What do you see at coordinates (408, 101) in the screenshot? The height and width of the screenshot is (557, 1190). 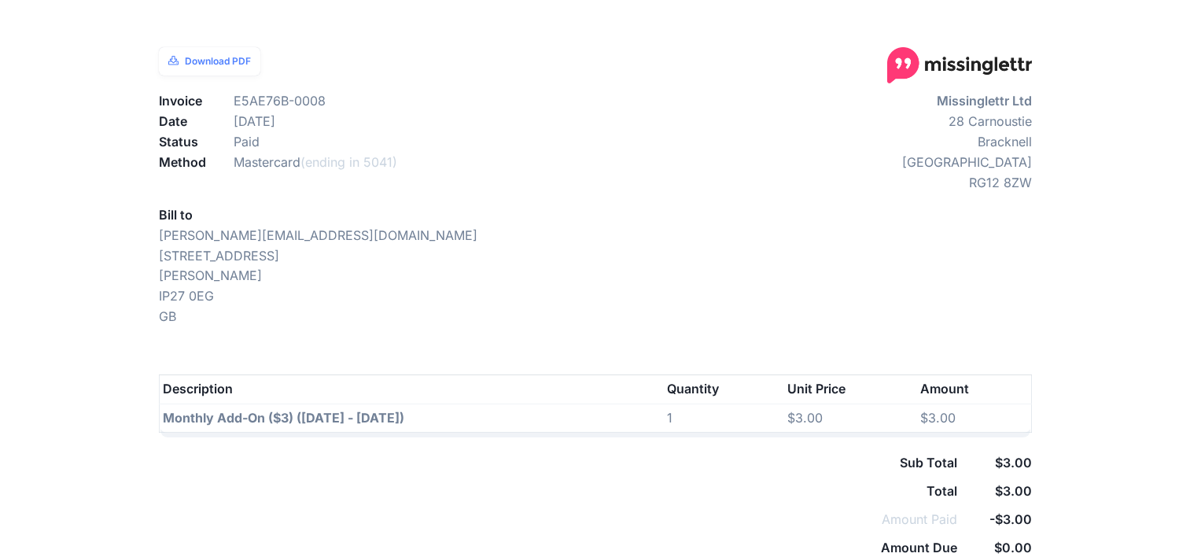 I see `dd: E5AE76B-0008` at bounding box center [408, 101].